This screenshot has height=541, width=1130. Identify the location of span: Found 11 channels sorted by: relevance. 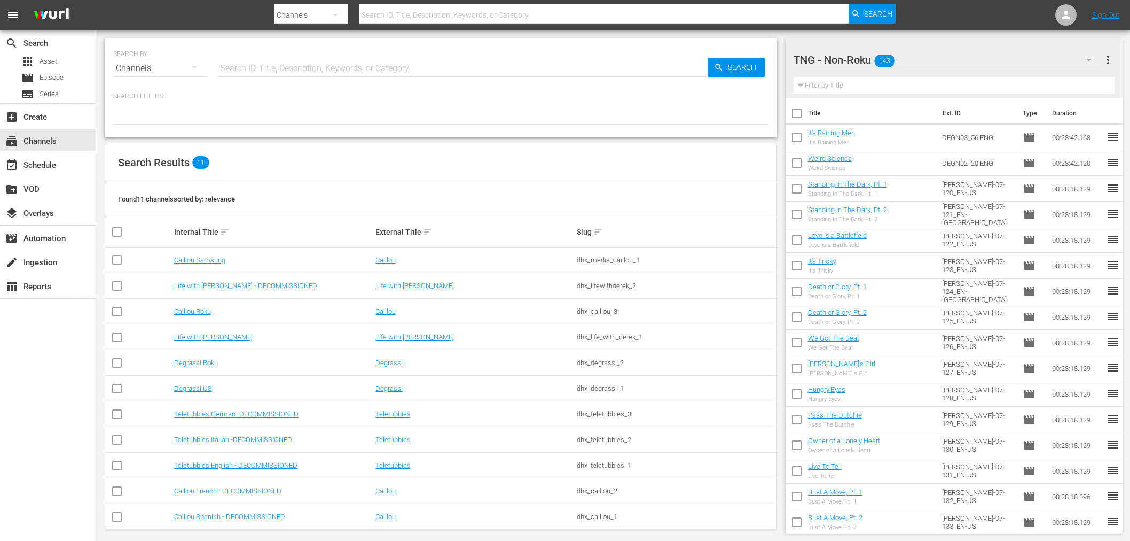
(176, 199).